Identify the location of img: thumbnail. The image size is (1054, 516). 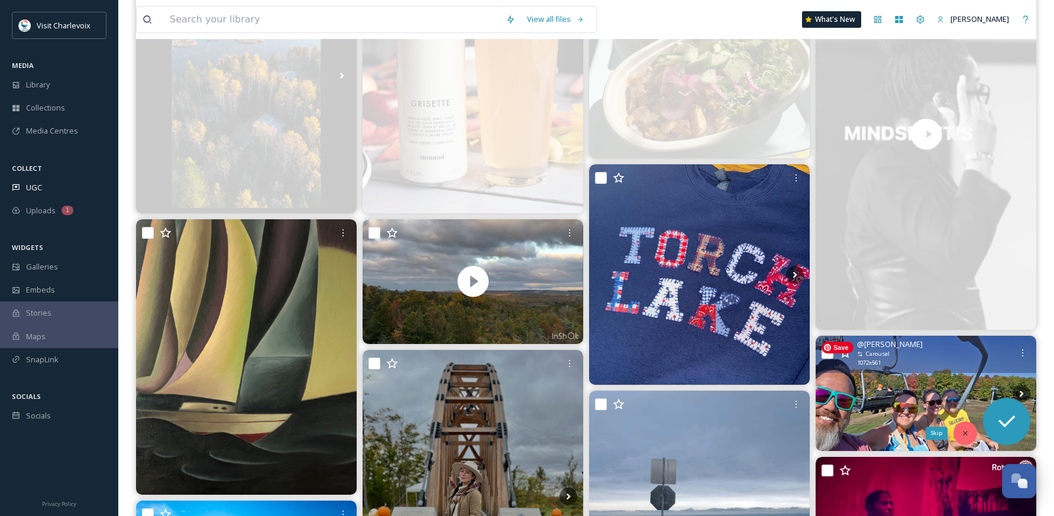
(473, 282).